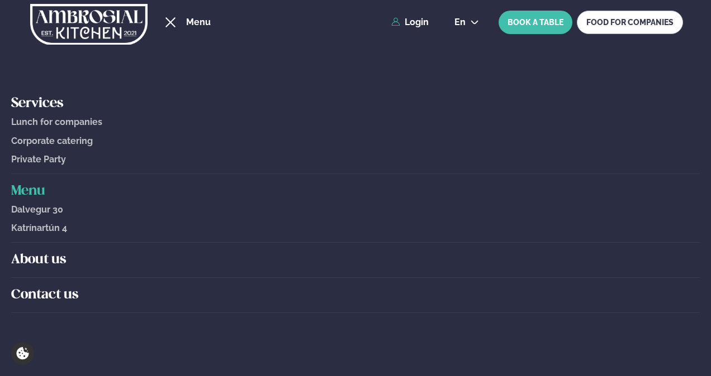  Describe the element at coordinates (355, 160) in the screenshot. I see `a: Private Party` at that location.